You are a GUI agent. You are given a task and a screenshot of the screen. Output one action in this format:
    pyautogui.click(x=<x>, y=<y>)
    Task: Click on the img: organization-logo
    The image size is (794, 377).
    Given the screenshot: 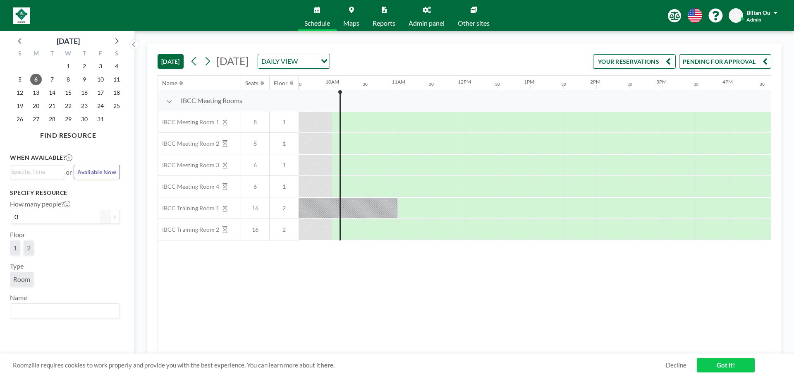 What is the action you would take?
    pyautogui.click(x=22, y=16)
    